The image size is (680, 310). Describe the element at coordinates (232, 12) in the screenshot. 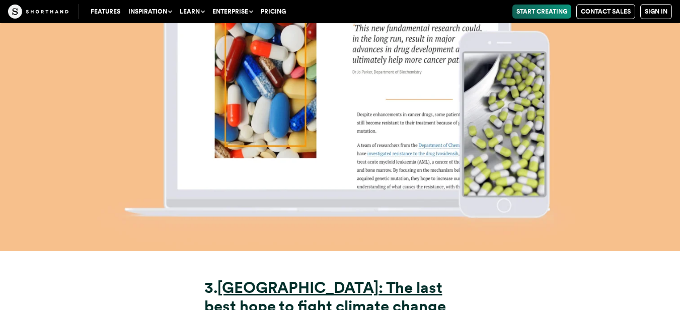

I see `button: Enterprise` at that location.